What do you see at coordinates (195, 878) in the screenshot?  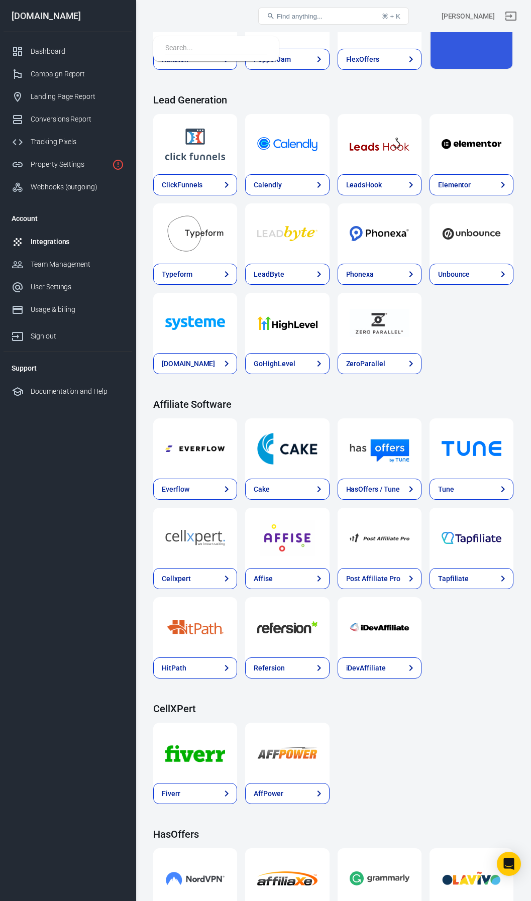 I see `img: NordVPN` at bounding box center [195, 878].